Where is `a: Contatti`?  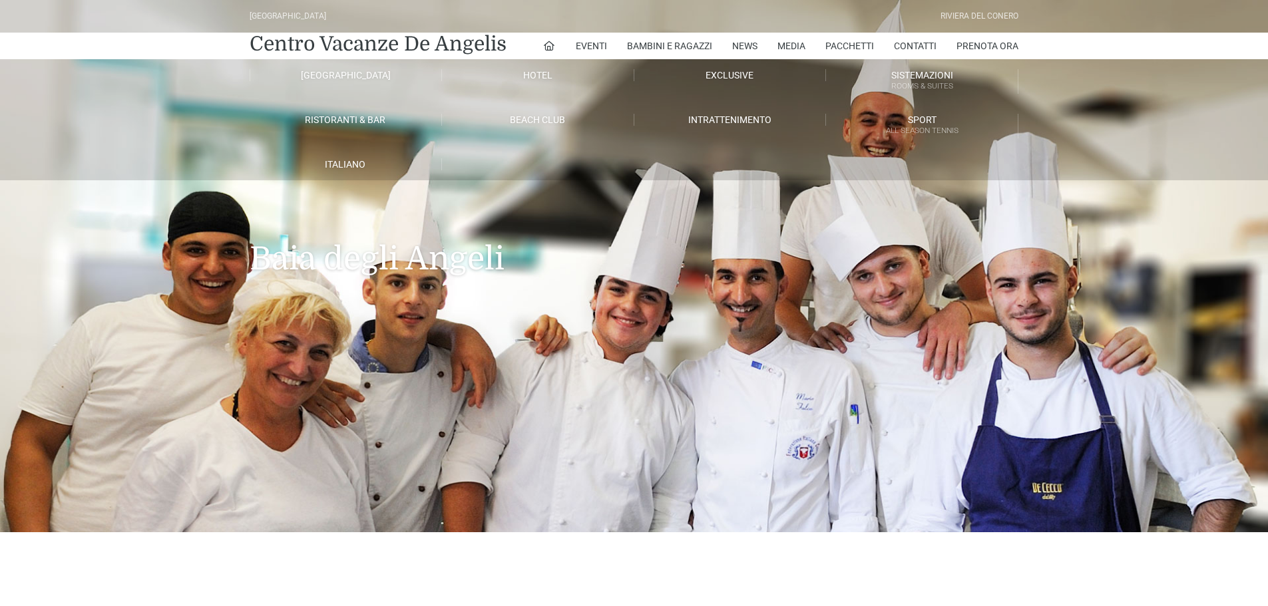
a: Contatti is located at coordinates (915, 46).